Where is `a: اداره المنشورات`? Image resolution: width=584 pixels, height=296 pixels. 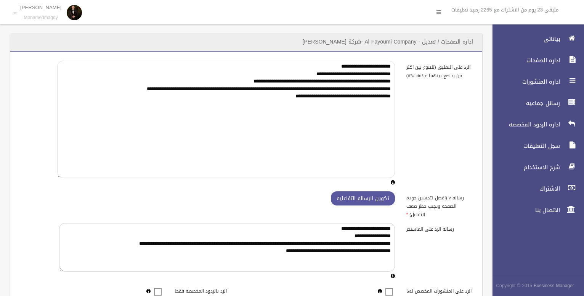
a: اداره المنشورات is located at coordinates (535, 82).